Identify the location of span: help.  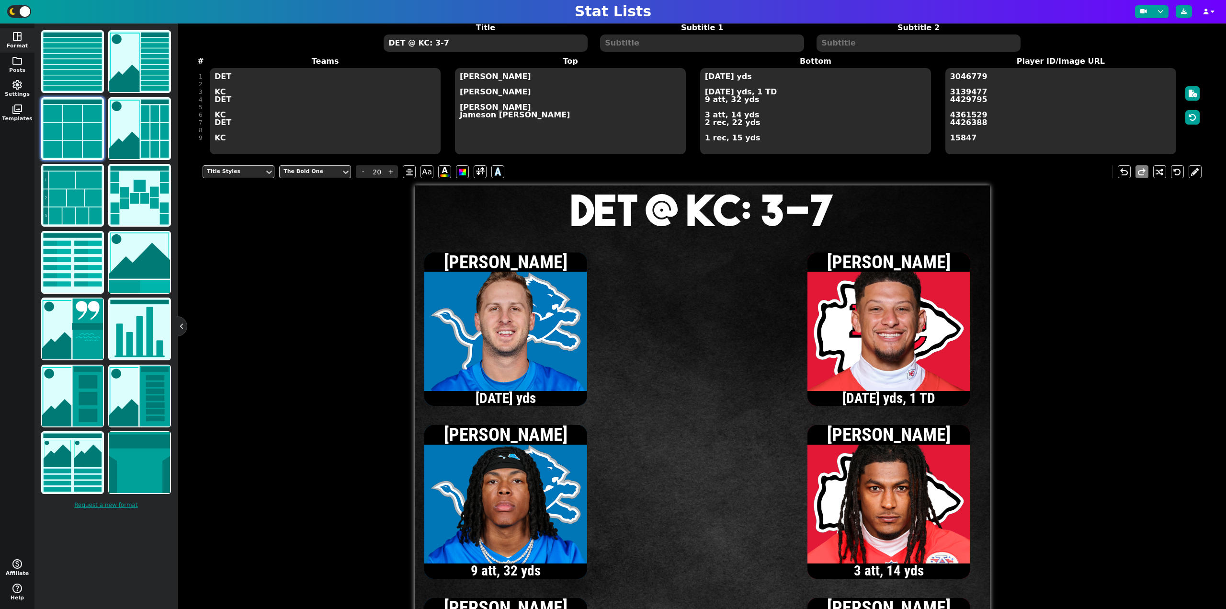
(17, 588).